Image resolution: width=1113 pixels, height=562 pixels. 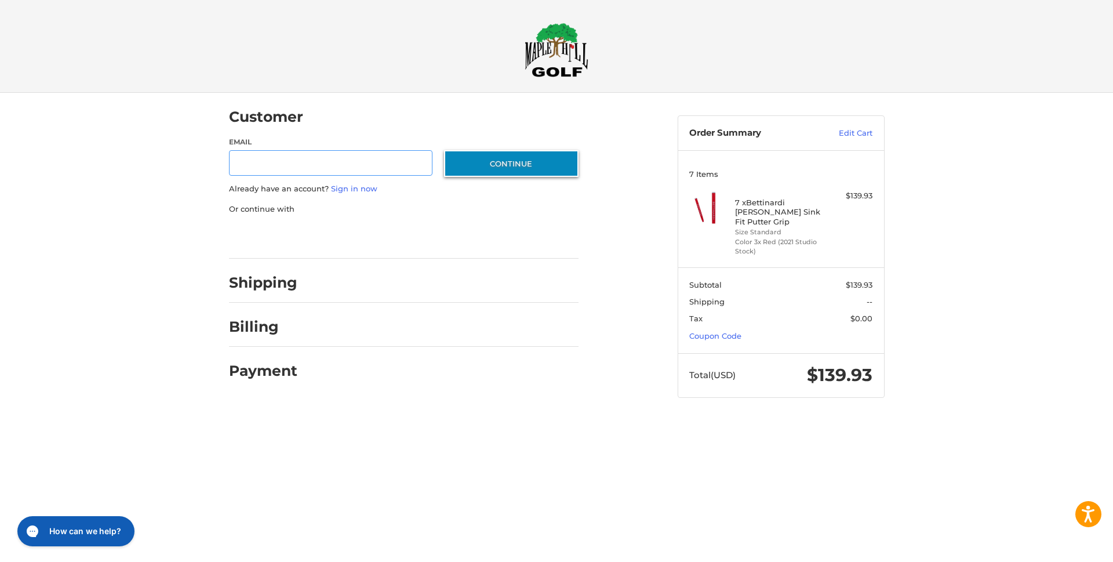 What do you see at coordinates (263, 371) in the screenshot?
I see `h2: Payment` at bounding box center [263, 371].